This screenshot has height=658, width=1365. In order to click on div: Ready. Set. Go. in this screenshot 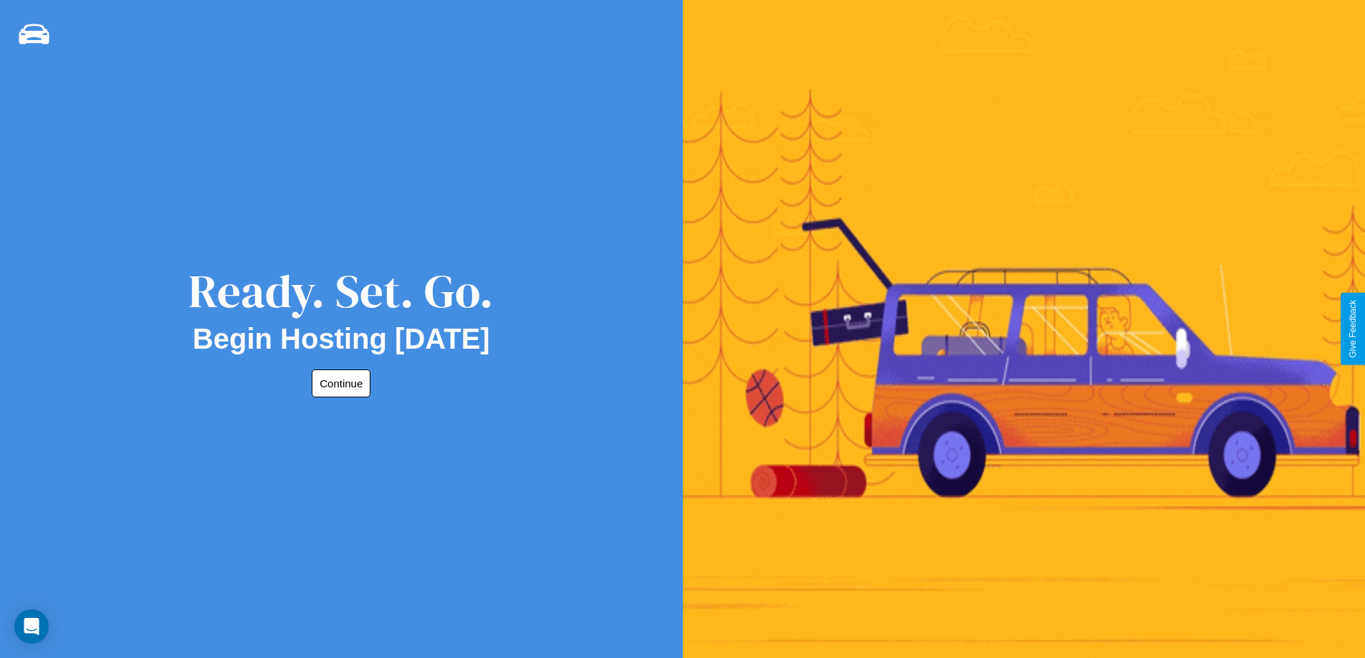, I will do `click(341, 291)`.